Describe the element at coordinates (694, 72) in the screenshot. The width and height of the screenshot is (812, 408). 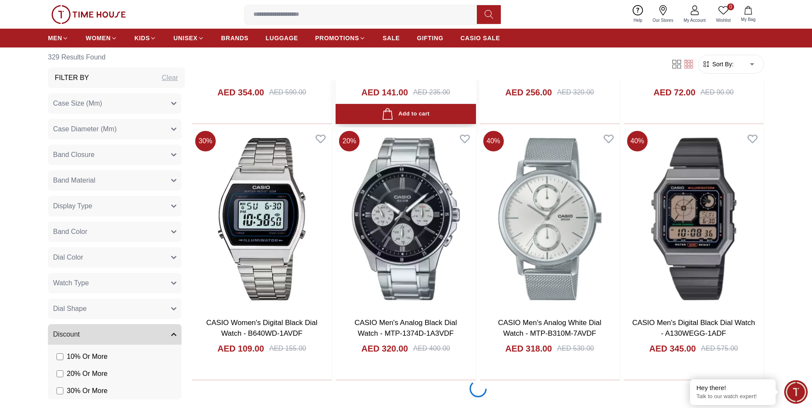
I see `a: CASIO Unisex's Digital Black Dial Watch - F-94WA-9DG` at that location.